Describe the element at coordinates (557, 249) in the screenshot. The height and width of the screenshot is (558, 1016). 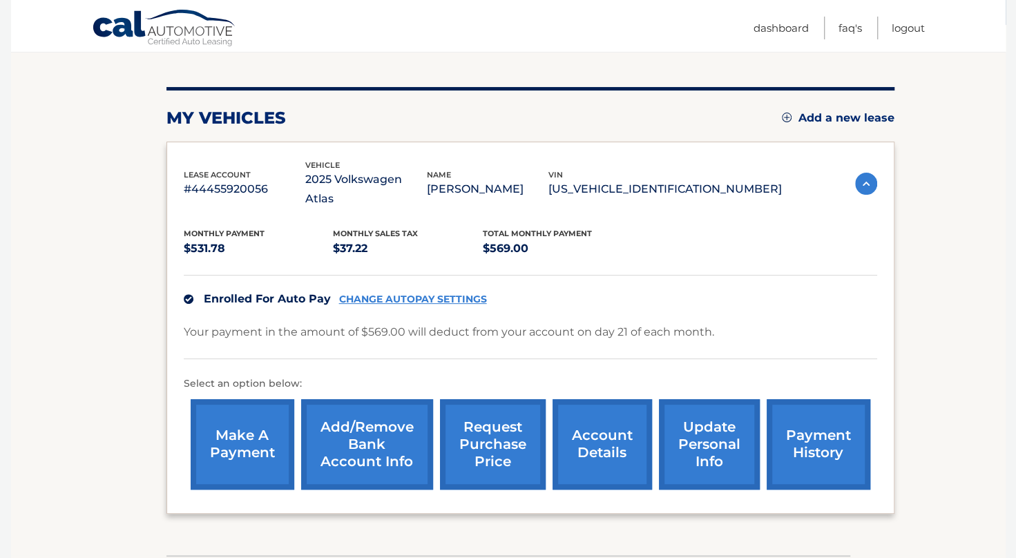
I see `p: $569.00` at that location.